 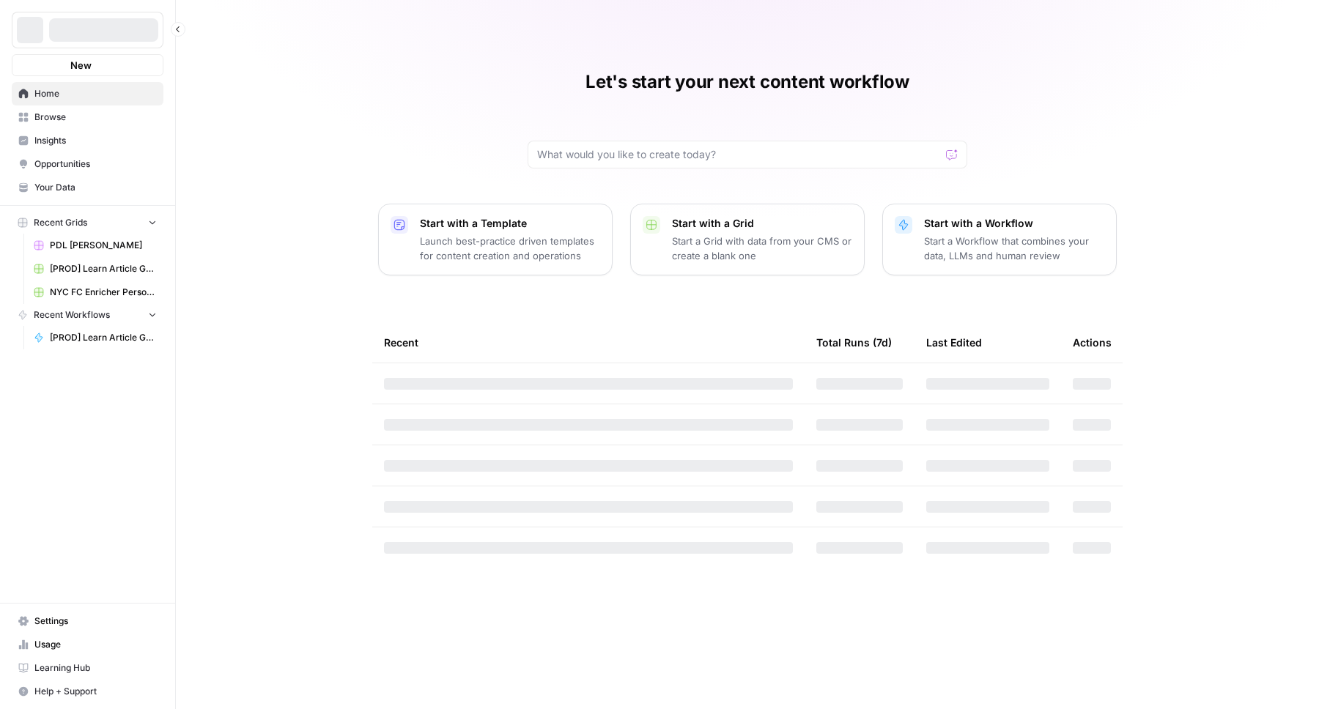 I want to click on button: Help + Support, so click(x=87, y=692).